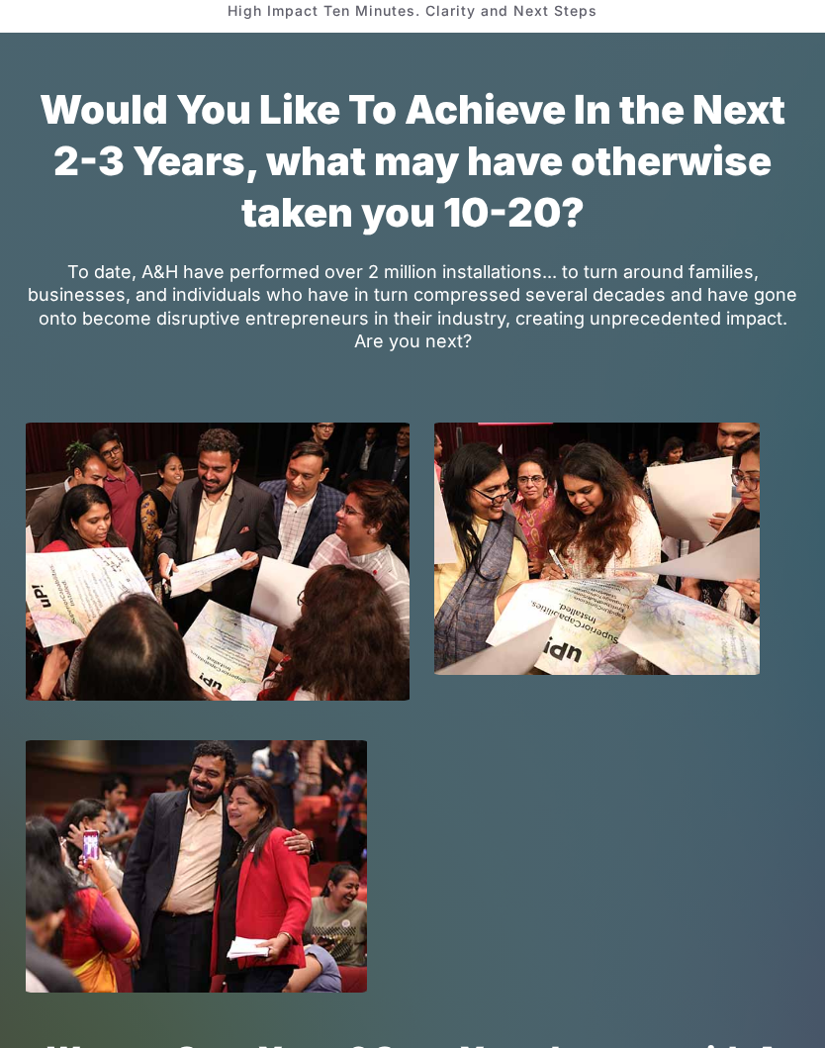  I want to click on img: Antano uP!, so click(218, 561).